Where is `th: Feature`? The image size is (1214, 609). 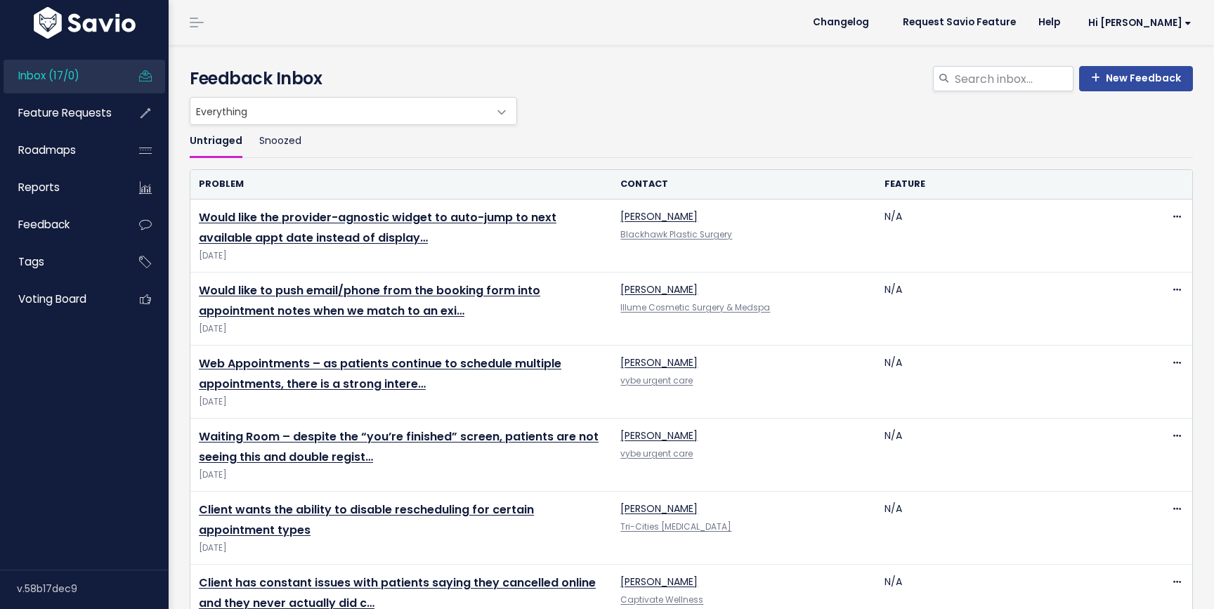 th: Feature is located at coordinates (1007, 184).